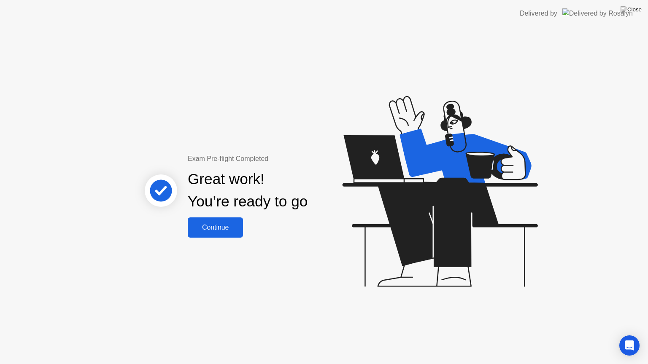 Image resolution: width=648 pixels, height=364 pixels. I want to click on div: Great work! You’re ready to go, so click(247, 191).